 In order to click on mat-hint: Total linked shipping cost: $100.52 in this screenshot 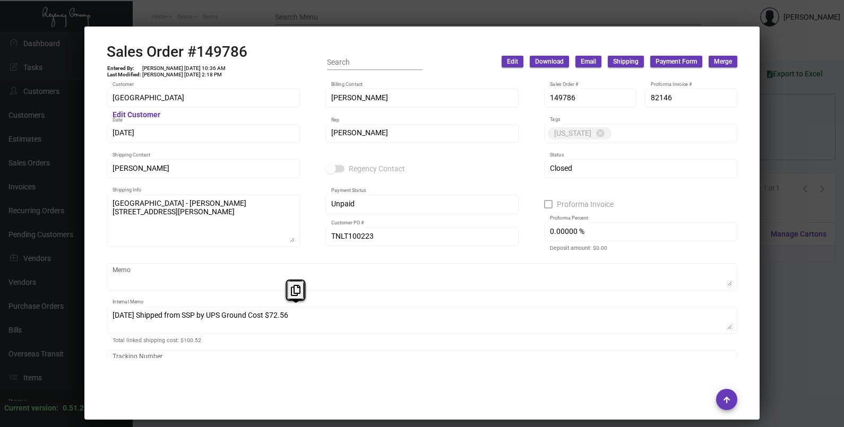, I will do `click(157, 341)`.